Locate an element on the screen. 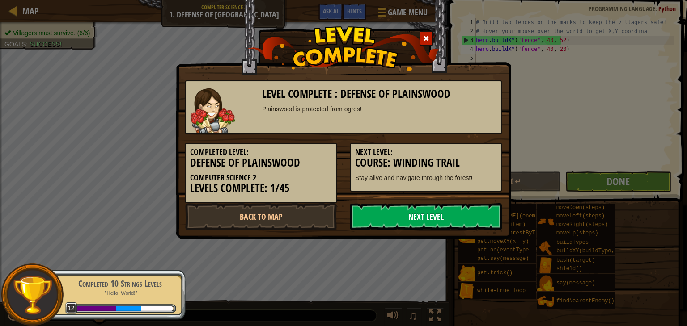 This screenshot has width=687, height=326. h3: Defense of Plainswood is located at coordinates (261, 163).